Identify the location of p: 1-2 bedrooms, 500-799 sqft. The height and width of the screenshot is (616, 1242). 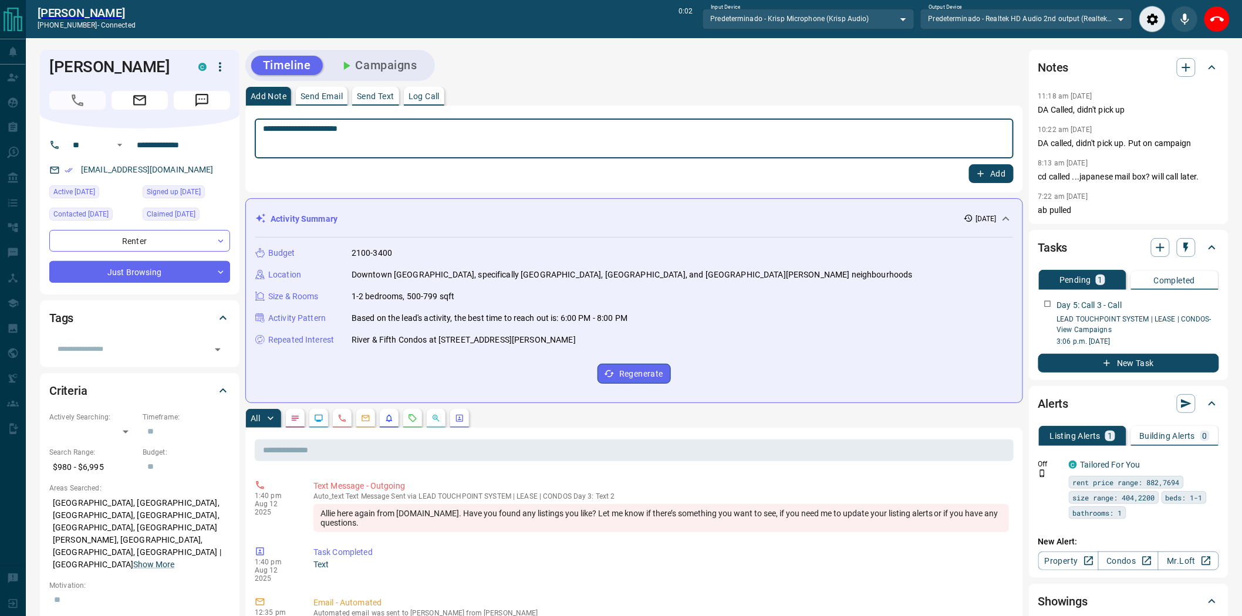
(403, 296).